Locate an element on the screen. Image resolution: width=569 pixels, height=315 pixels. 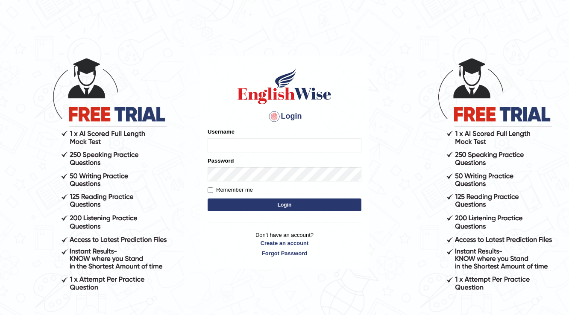
label: Password is located at coordinates (220, 161).